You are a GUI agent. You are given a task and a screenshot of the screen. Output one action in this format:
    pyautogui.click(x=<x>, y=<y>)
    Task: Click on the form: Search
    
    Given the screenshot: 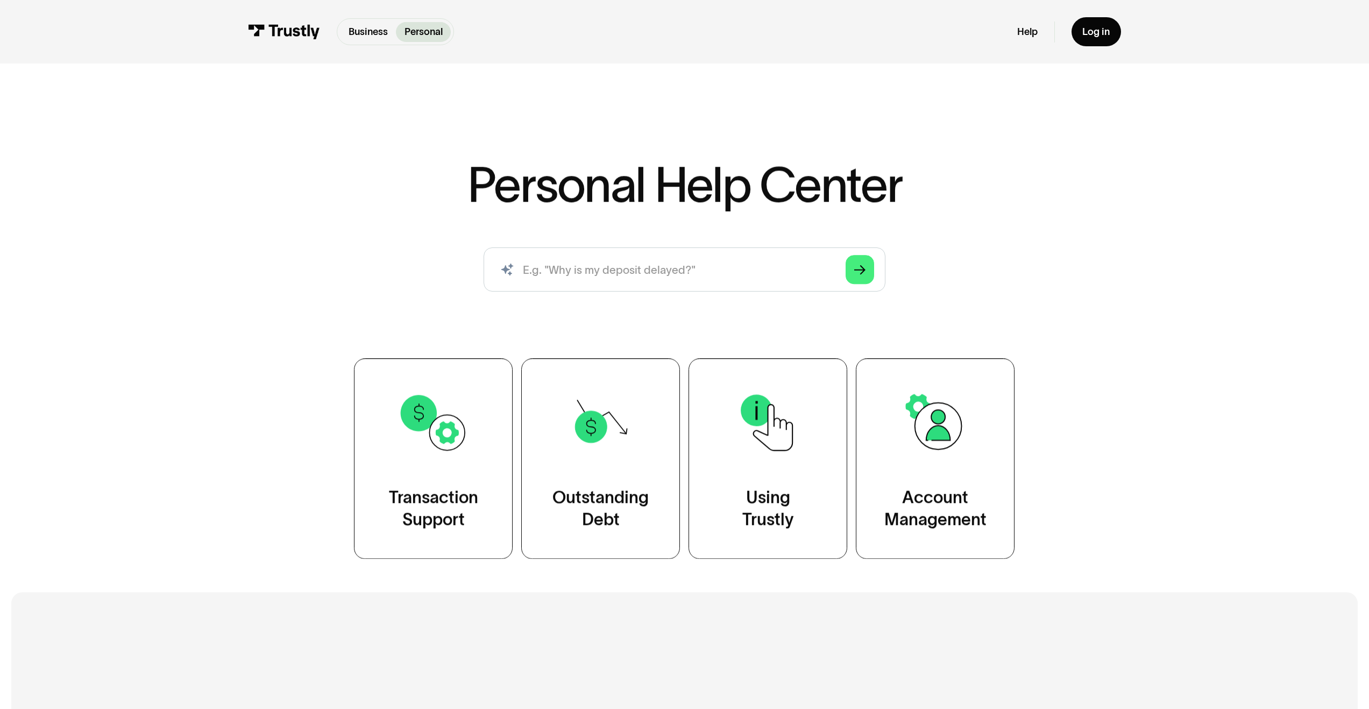 What is the action you would take?
    pyautogui.click(x=684, y=269)
    